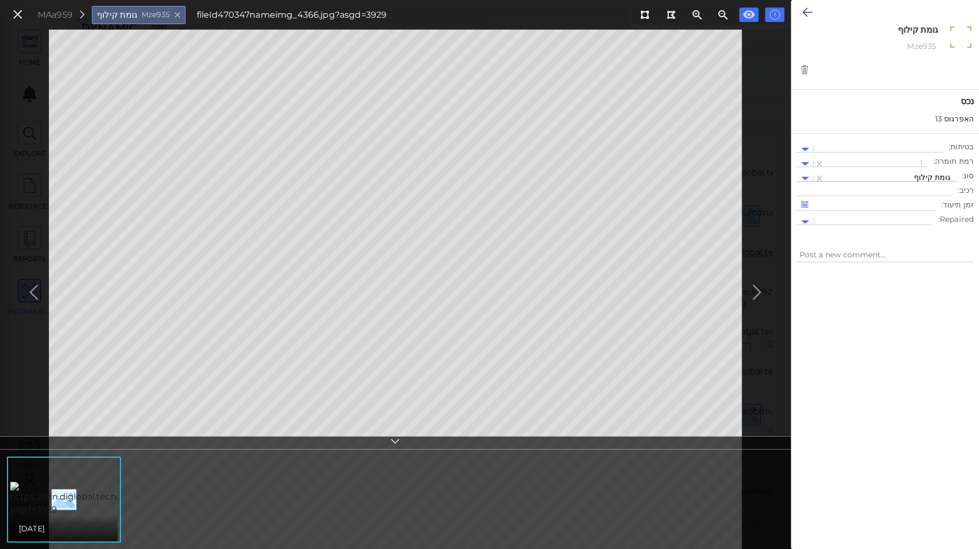 The image size is (979, 549). What do you see at coordinates (885, 102) in the screenshot?
I see `span: נכס` at bounding box center [885, 102].